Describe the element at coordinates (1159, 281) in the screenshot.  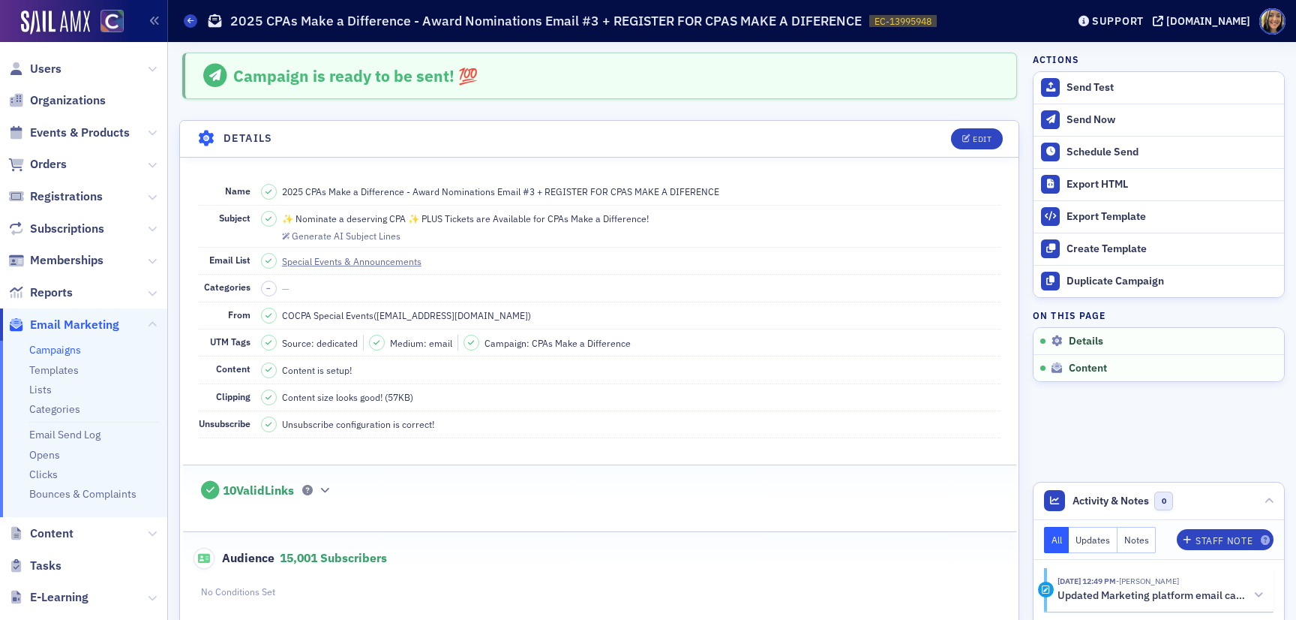
I see `button: Duplicate Campaign` at that location.